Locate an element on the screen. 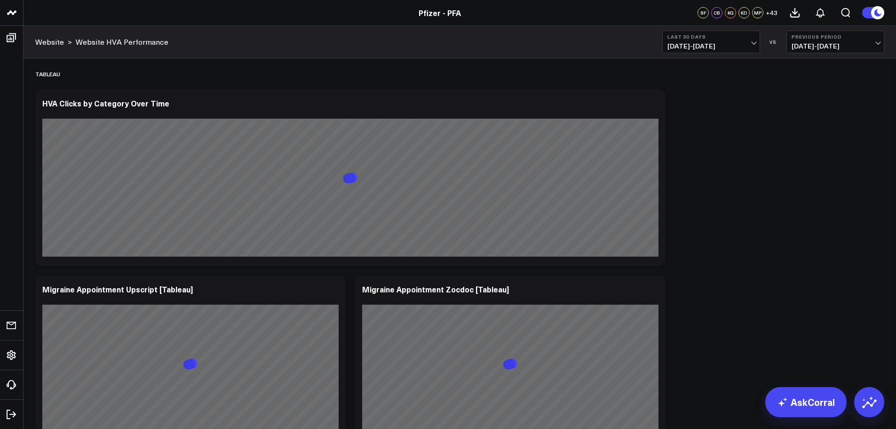 The image size is (896, 429). div: Migraine Appointment Zocdoc [Tableau] is located at coordinates (436, 289).